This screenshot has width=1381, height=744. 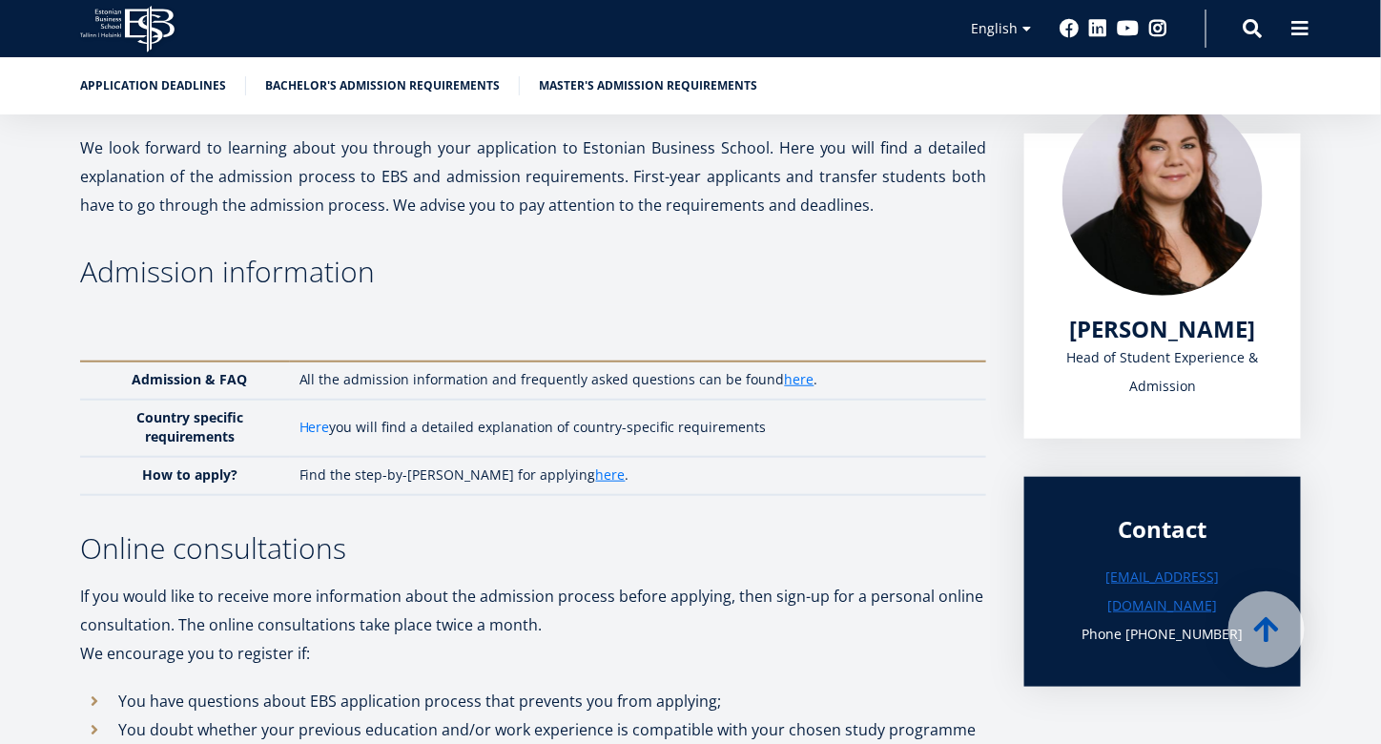 I want to click on p: We encourage you to register if:, so click(x=533, y=653).